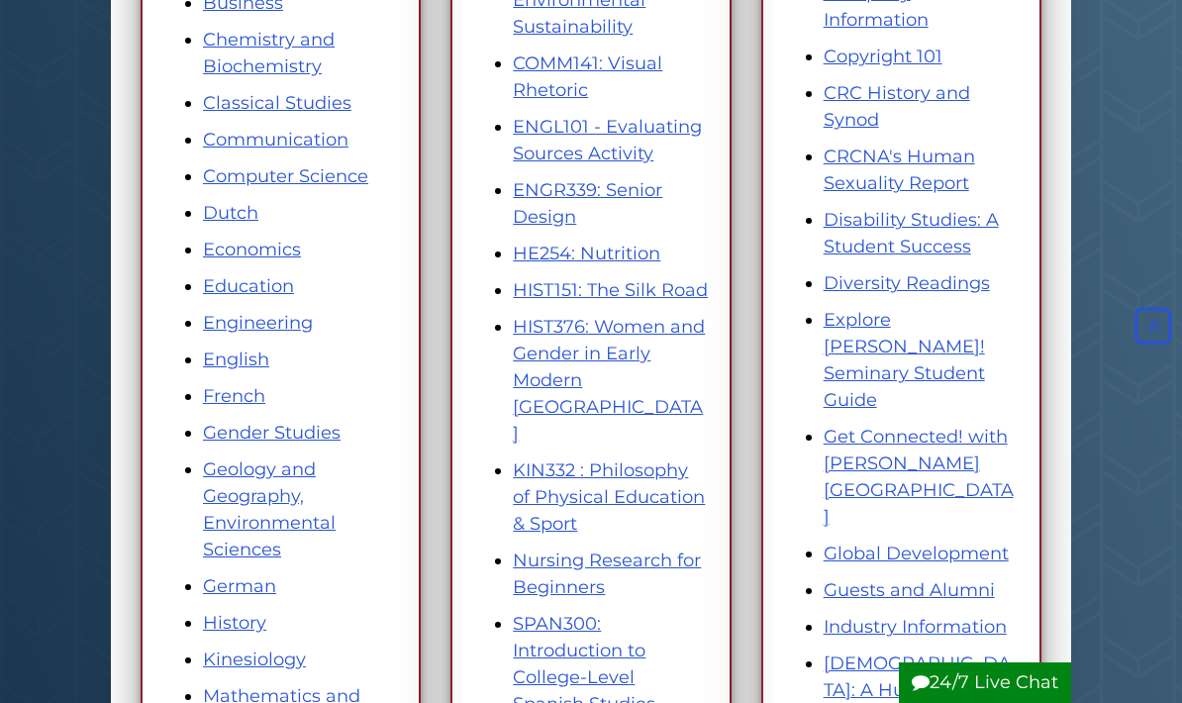 Image resolution: width=1182 pixels, height=703 pixels. Describe the element at coordinates (587, 76) in the screenshot. I see `a: COMM141: Visual Rhetoric` at that location.